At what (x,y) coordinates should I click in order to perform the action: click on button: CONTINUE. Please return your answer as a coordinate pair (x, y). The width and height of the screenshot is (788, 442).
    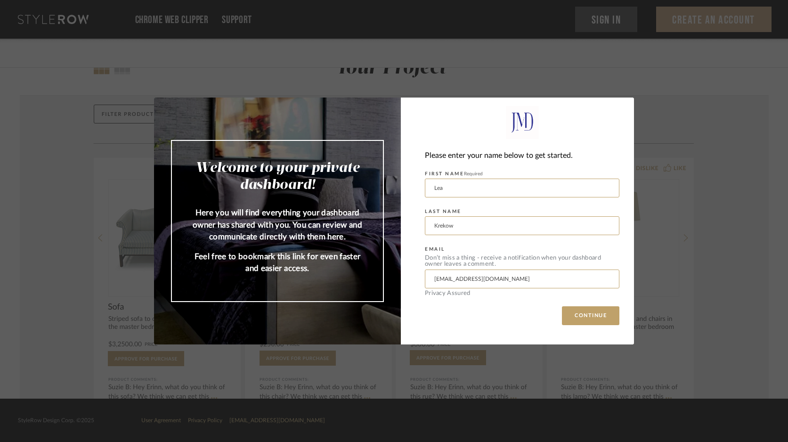
    Looking at the image, I should click on (591, 316).